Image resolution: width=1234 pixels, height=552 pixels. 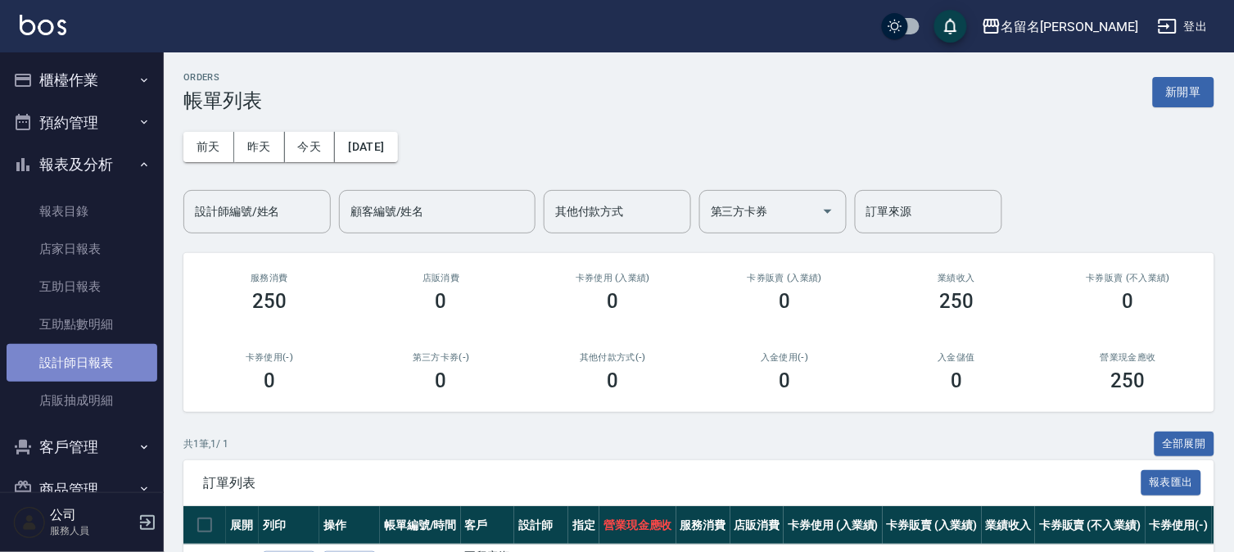 What do you see at coordinates (541, 525) in the screenshot?
I see `th: 設計師` at bounding box center [541, 525].